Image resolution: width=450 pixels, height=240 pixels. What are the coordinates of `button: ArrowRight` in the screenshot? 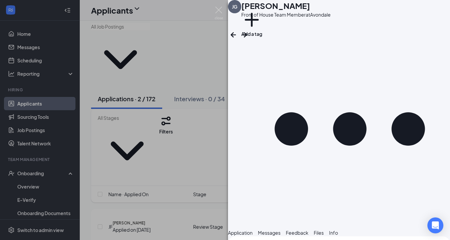 It's located at (244, 35).